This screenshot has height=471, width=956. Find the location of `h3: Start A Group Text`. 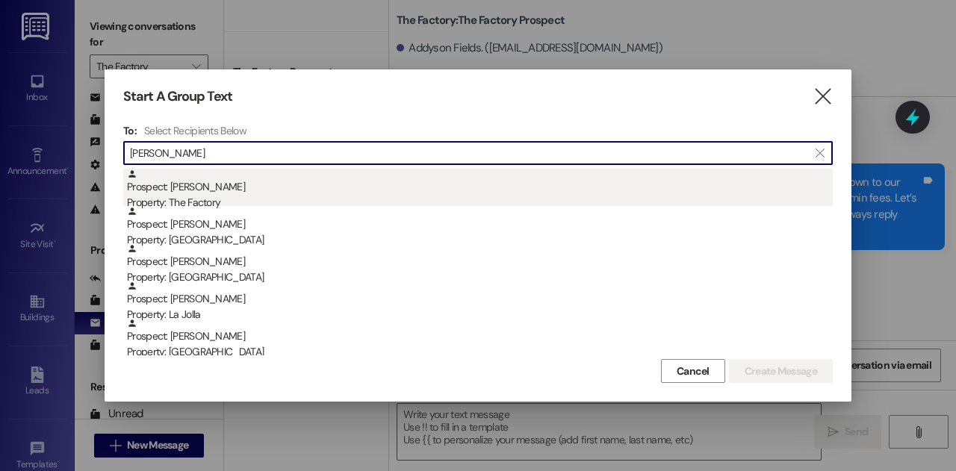

h3: Start A Group Text is located at coordinates (178, 96).